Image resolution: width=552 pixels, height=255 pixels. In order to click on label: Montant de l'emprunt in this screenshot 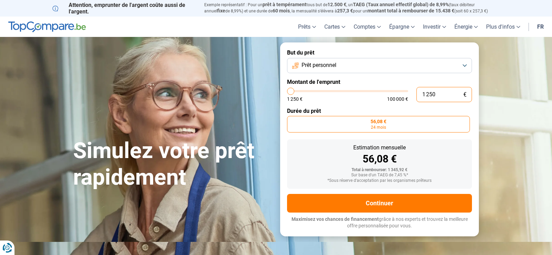, I will do `click(379, 82)`.